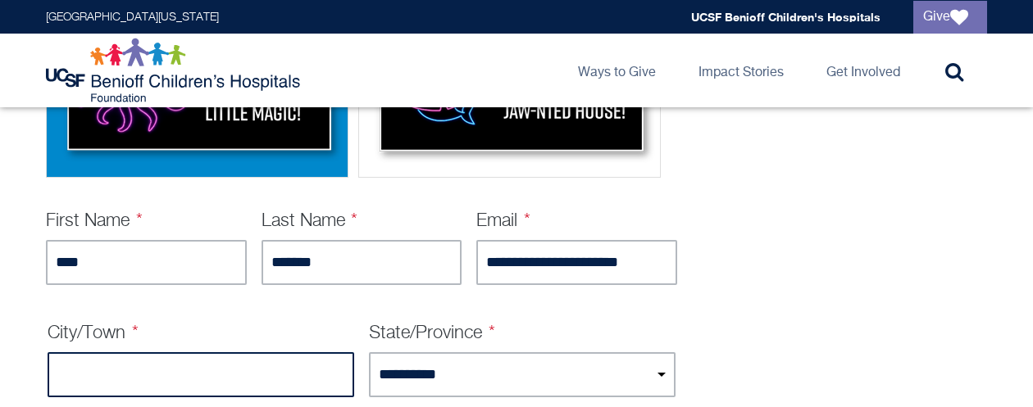 Image resolution: width=1033 pixels, height=407 pixels. I want to click on label: First Name, so click(94, 221).